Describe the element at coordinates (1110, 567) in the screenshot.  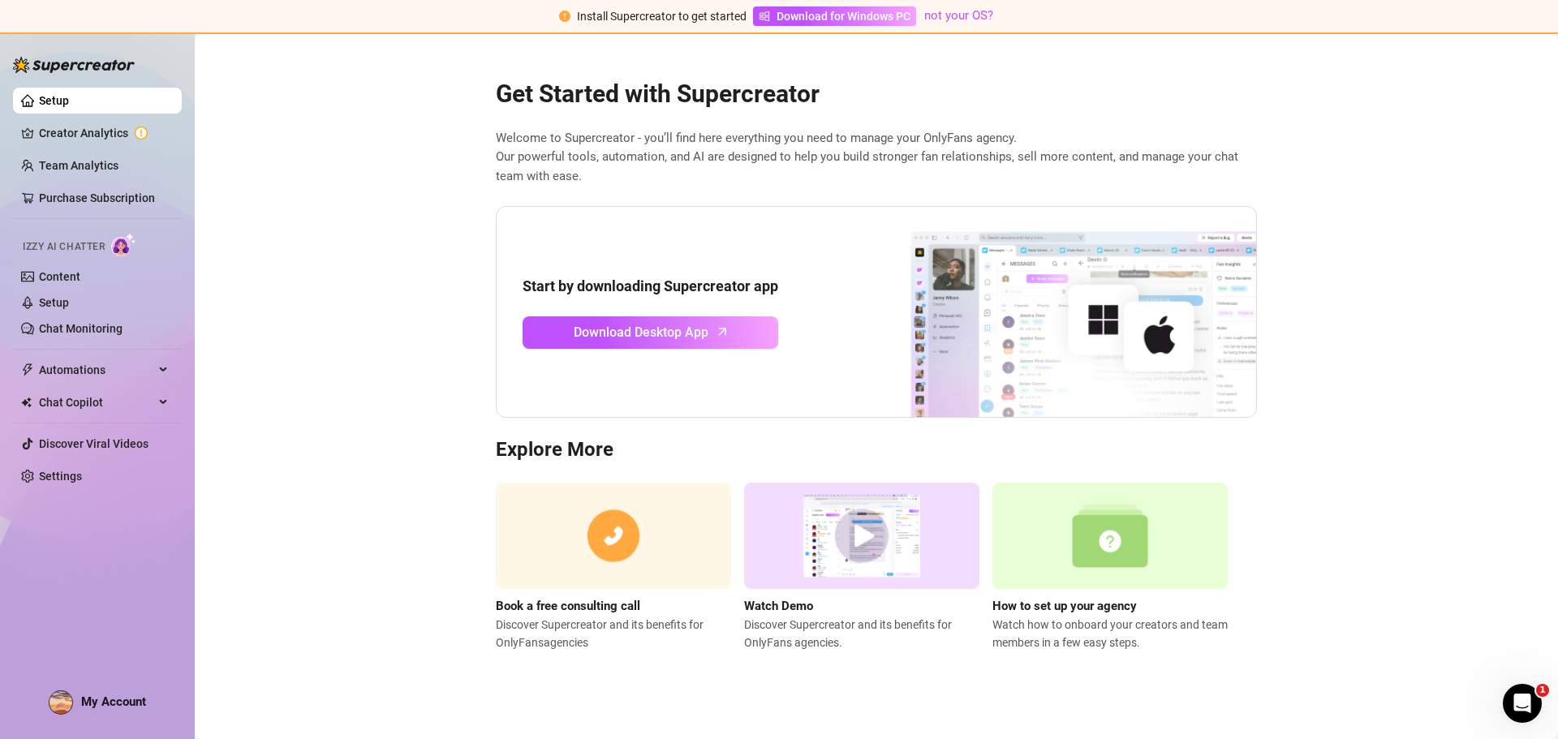
I see `a: How to set up your agencyWatch how to onboard your creators and team members in a few easy steps.` at that location.